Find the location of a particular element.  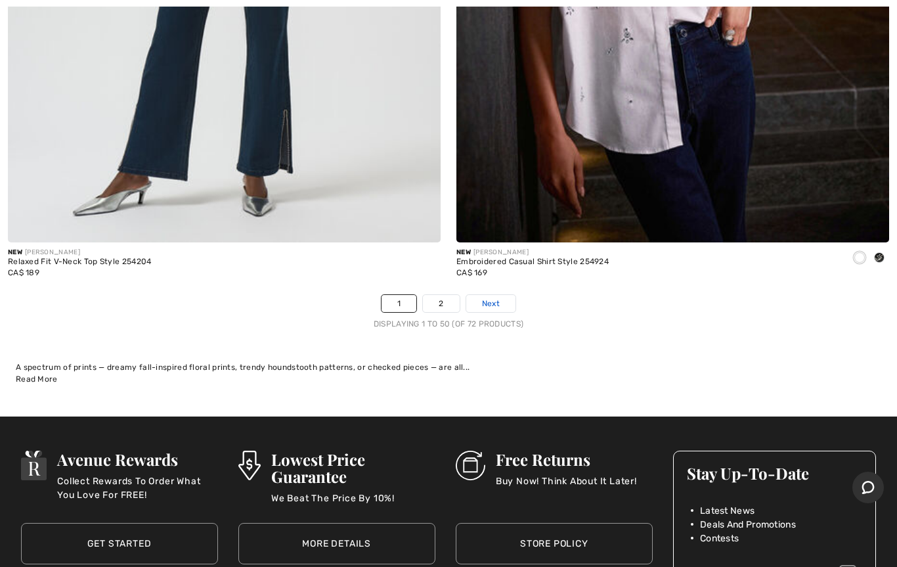

a: Next is located at coordinates (491, 303).